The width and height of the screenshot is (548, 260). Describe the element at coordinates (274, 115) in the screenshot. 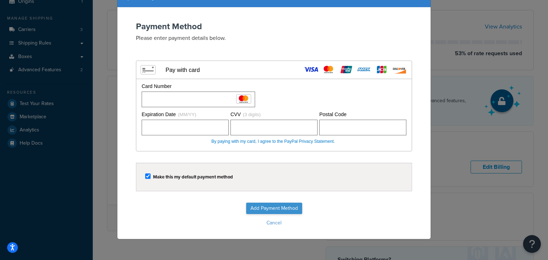

I see `div: CVV` at that location.